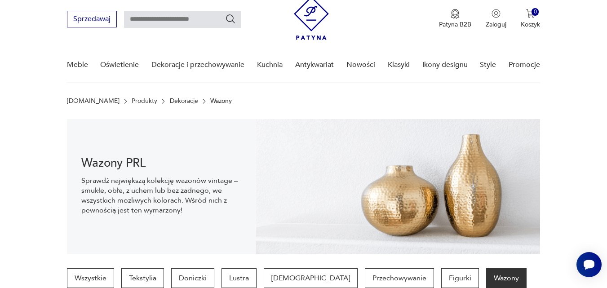 The height and width of the screenshot is (288, 607). Describe the element at coordinates (455, 19) in the screenshot. I see `a: Ikona medaluPatyna B2B` at that location.